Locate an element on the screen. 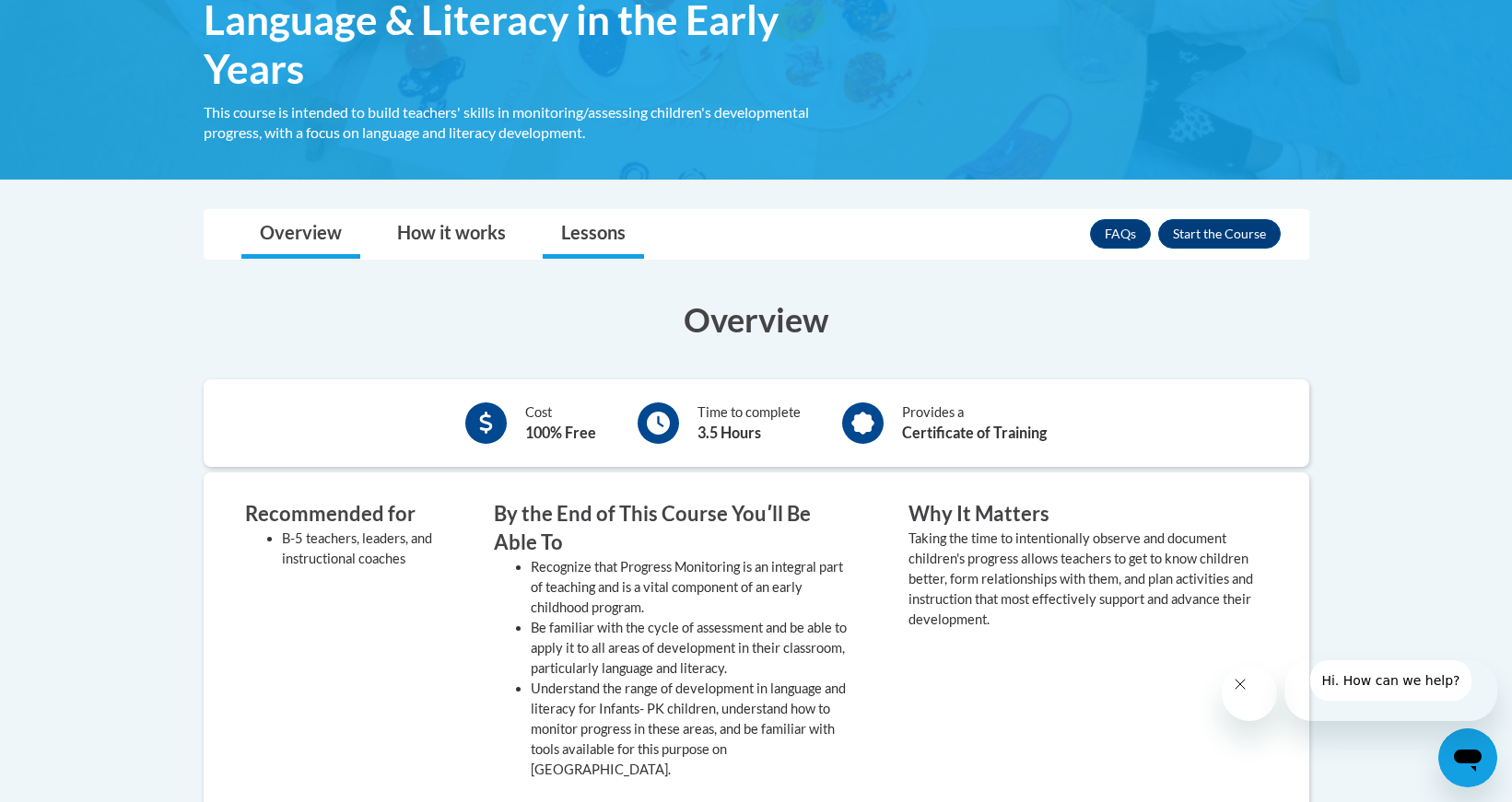 The image size is (1512, 802). div: This course is intended to build teachers' skills in monitoring/assessing children's developmenta... is located at coordinates (521, 123).